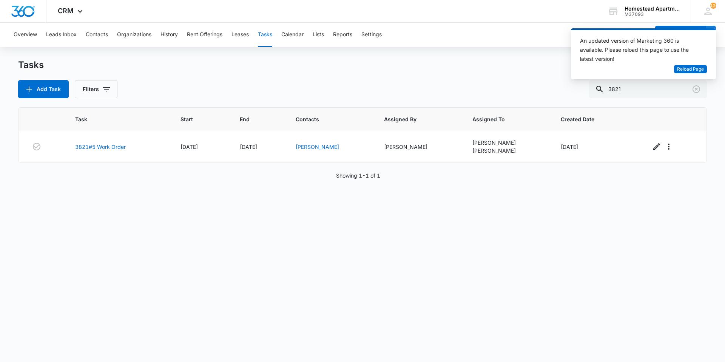  I want to click on span: CRM, so click(66, 11).